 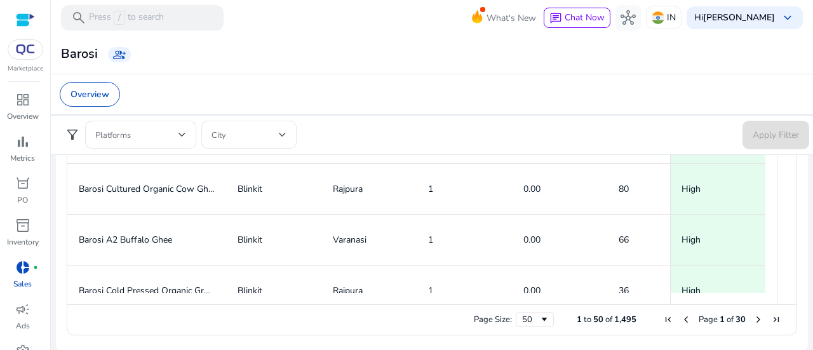 I want to click on p: Hi, so click(x=734, y=18).